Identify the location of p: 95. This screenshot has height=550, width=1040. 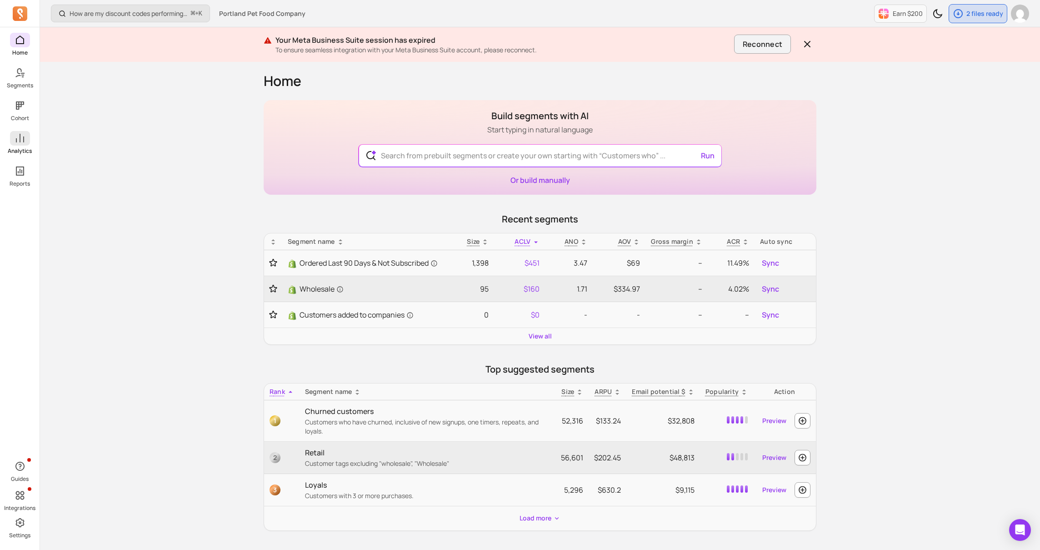
(471, 289).